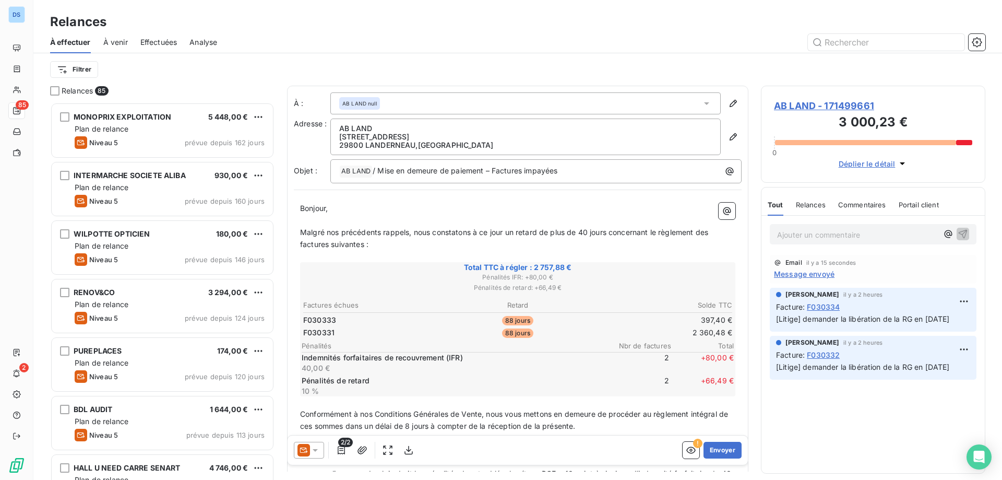  What do you see at coordinates (453, 357) in the screenshot?
I see `p: Indemnités forfaitaires de recouvrement (IFR)` at bounding box center [453, 357].